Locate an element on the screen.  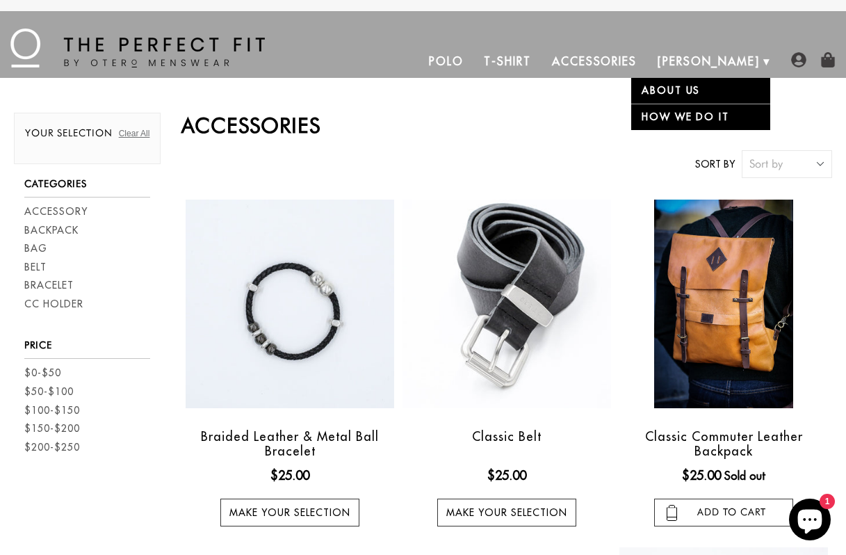
img: otero menswear classic black leather belt is located at coordinates (507, 304).